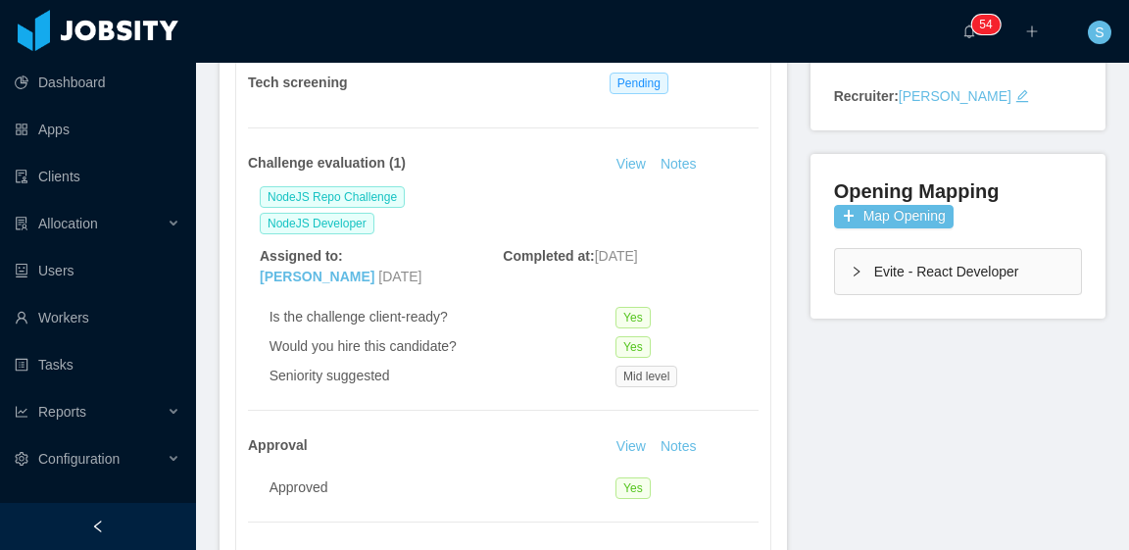 This screenshot has width=1129, height=550. What do you see at coordinates (97, 82) in the screenshot?
I see `a: icon: pie-chartDashboard` at bounding box center [97, 82].